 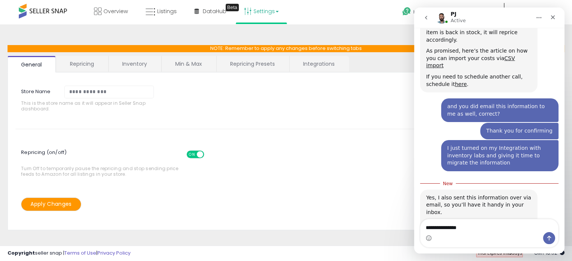 What do you see at coordinates (116, 155) in the screenshot?
I see `span: Repricing (on/off)` at bounding box center [116, 155].